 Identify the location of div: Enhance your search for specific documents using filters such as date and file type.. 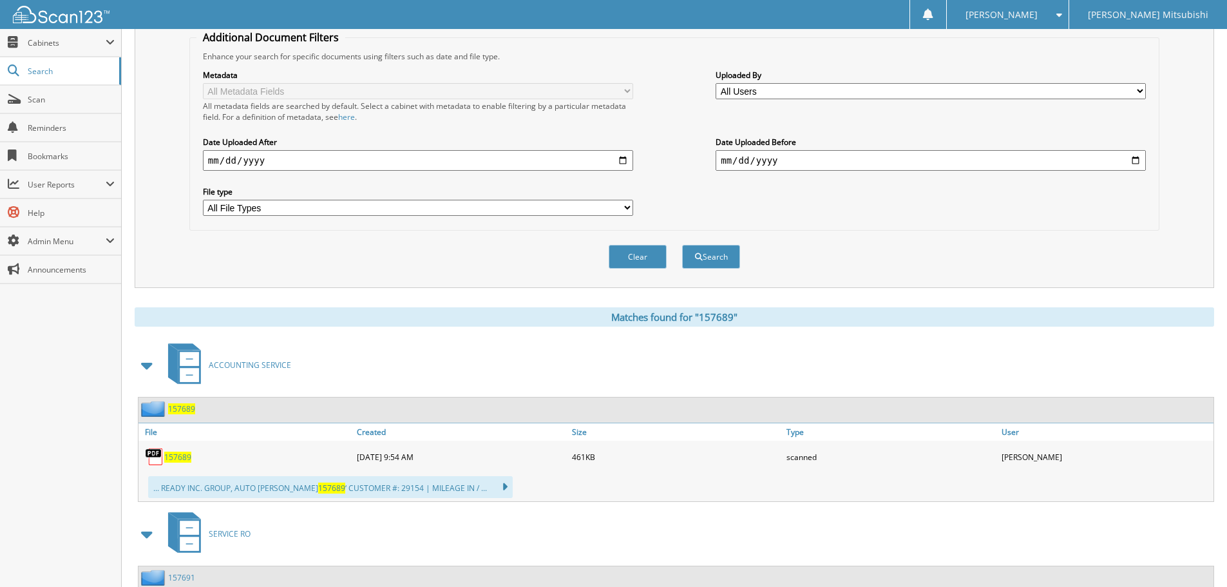
(674, 56).